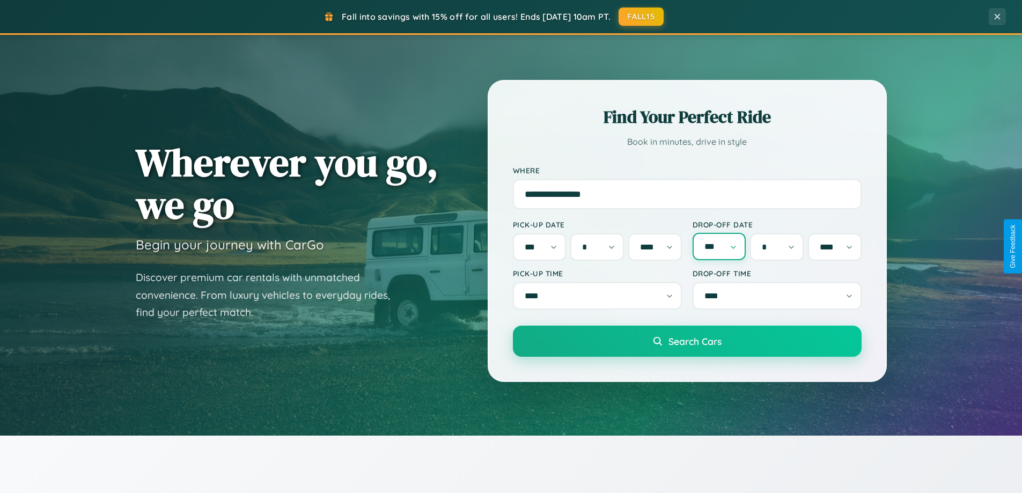 This screenshot has height=493, width=1022. I want to click on h1: Wherever you go, we go, so click(287, 183).